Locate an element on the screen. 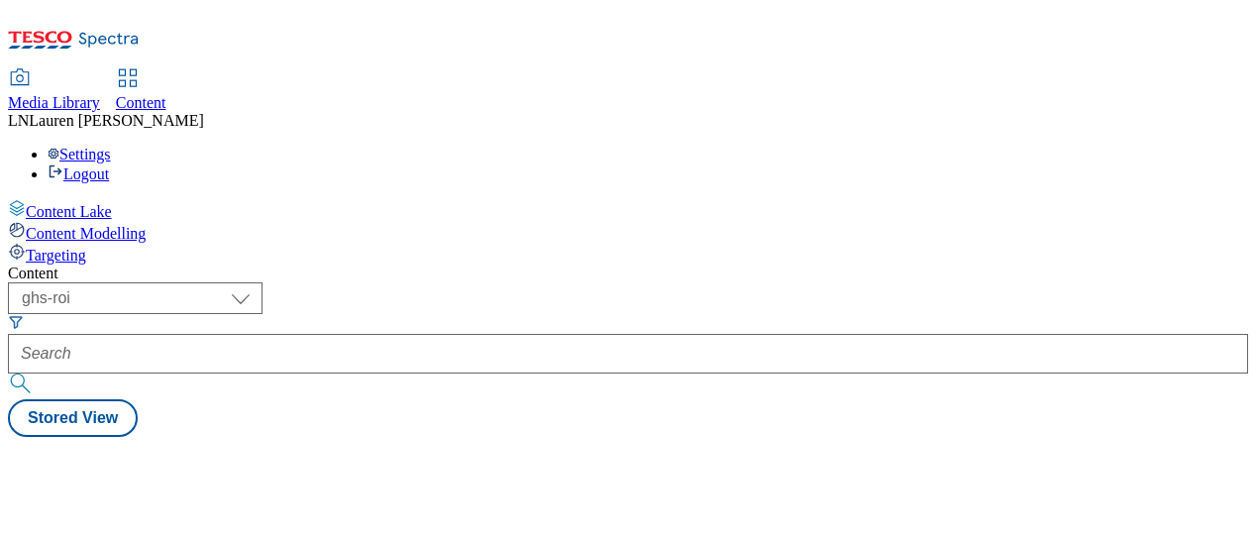 The height and width of the screenshot is (539, 1256). a: Content is located at coordinates (141, 91).